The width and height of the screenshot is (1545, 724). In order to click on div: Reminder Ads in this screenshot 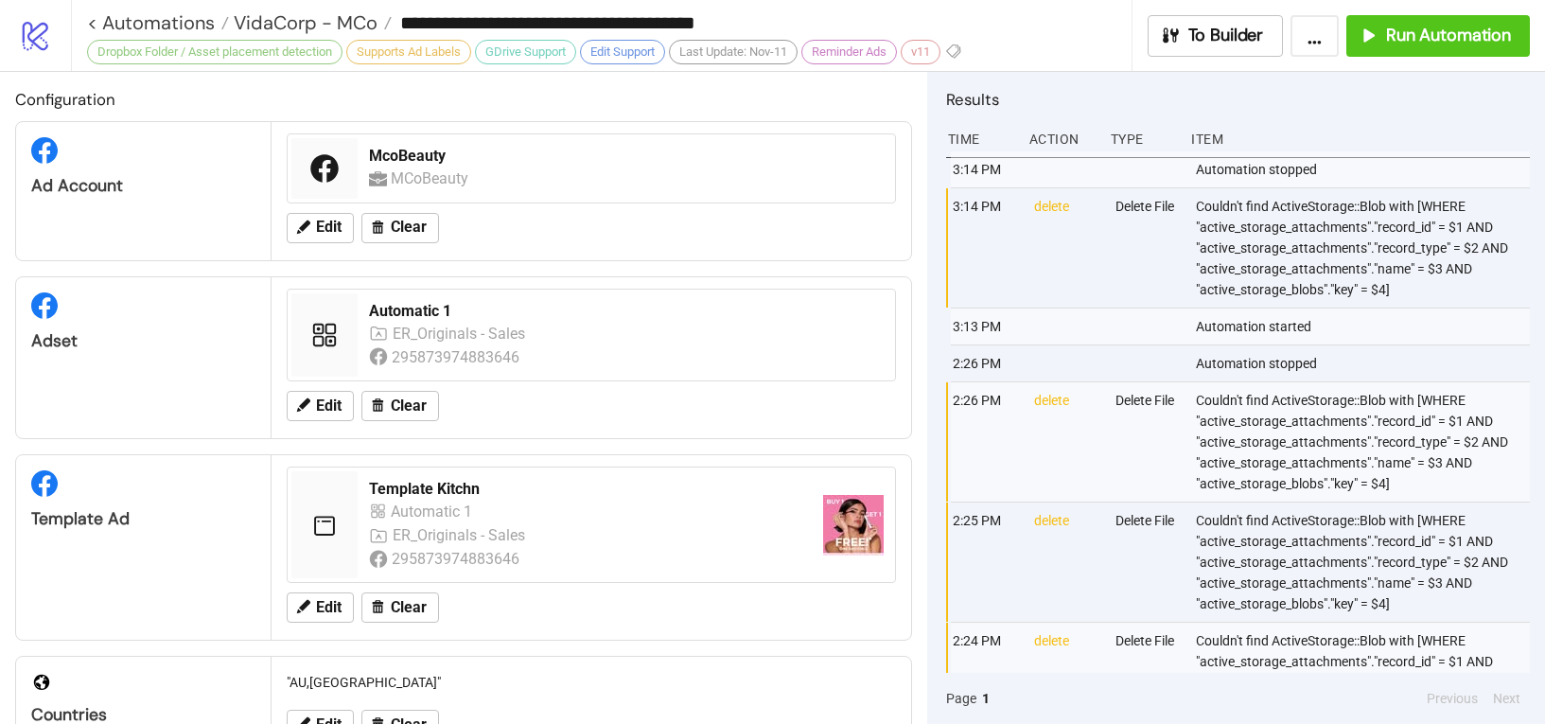, I will do `click(849, 52)`.